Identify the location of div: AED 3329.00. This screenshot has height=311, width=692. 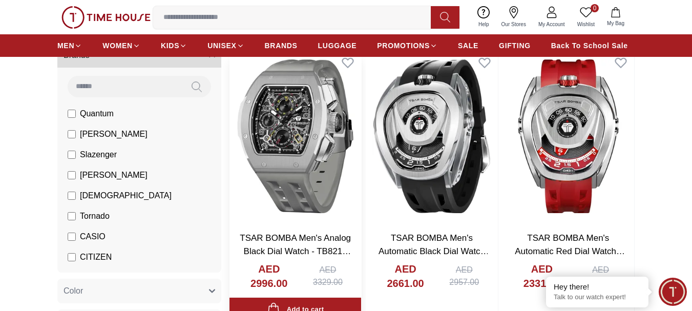
(328, 276).